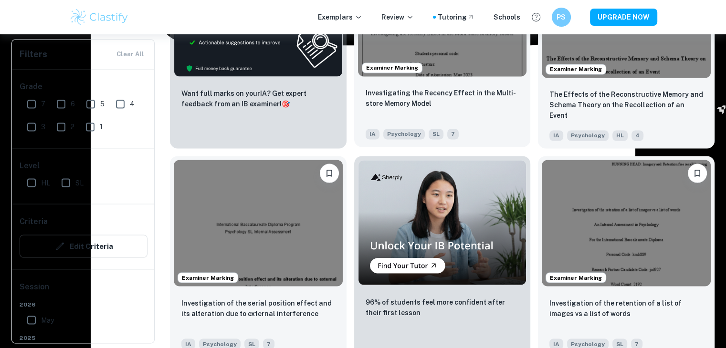 This screenshot has width=726, height=348. I want to click on button: Help and Feedback, so click(536, 17).